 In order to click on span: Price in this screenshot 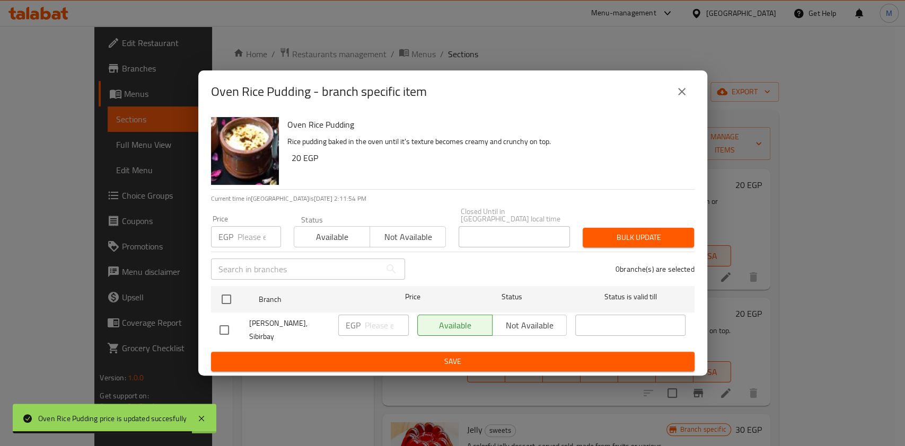, I will do `click(412, 297)`.